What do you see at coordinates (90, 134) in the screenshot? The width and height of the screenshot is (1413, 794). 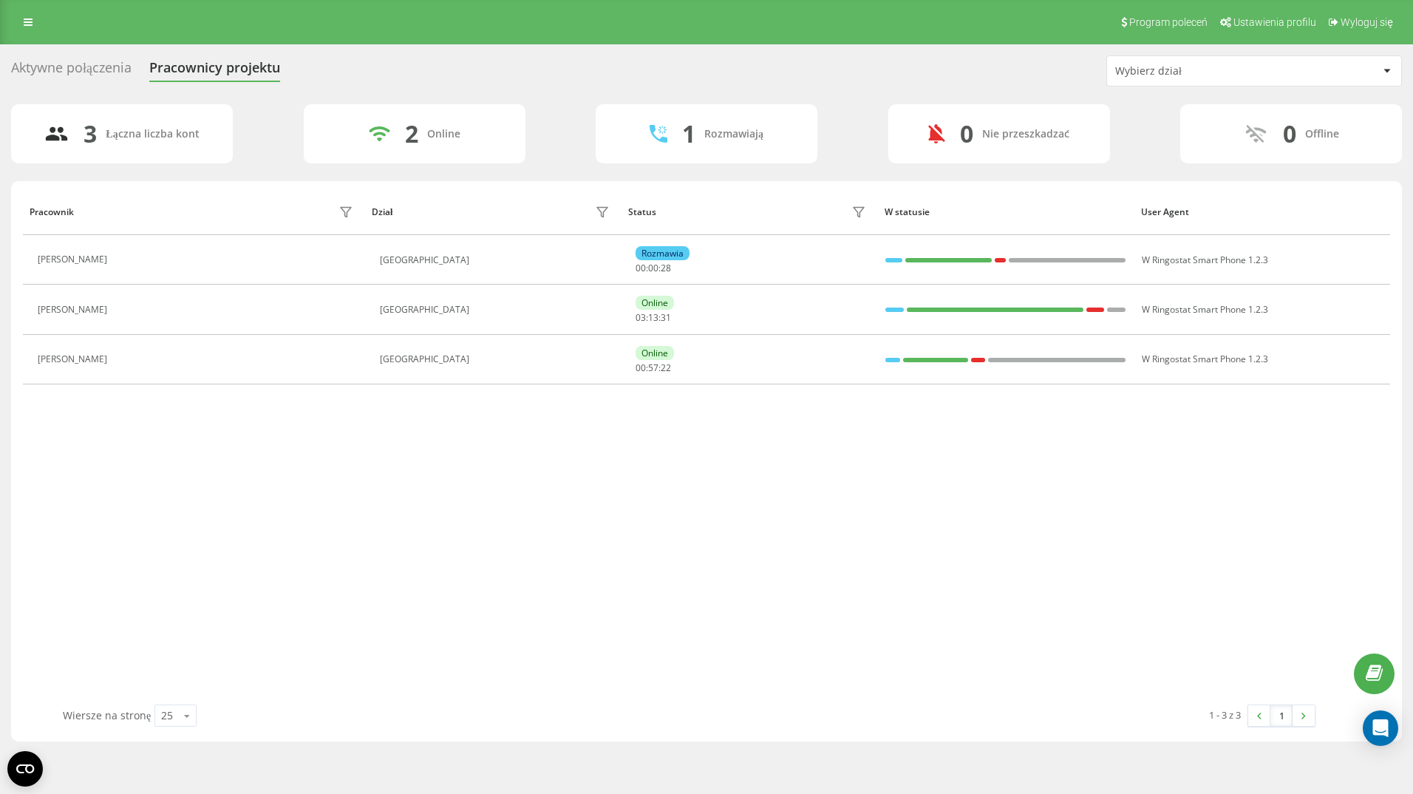 I see `div: 3` at bounding box center [90, 134].